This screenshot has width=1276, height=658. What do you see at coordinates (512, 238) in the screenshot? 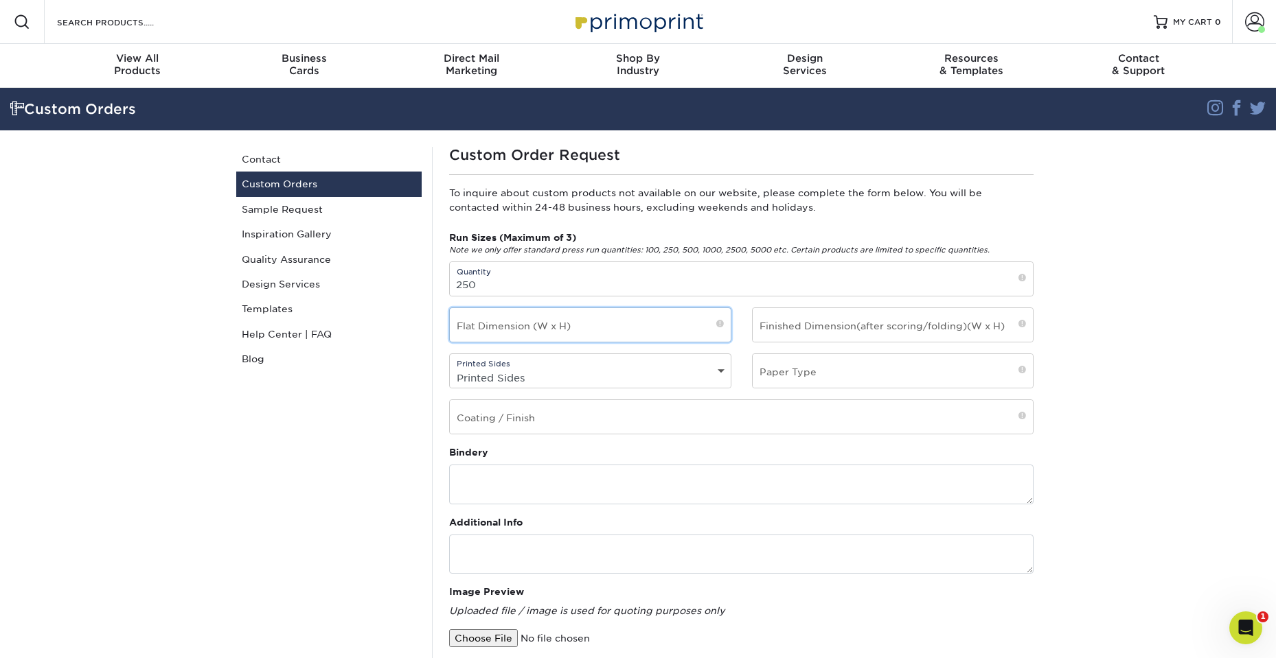
I see `strong: Run Sizes (Maximum of 3)` at bounding box center [512, 238].